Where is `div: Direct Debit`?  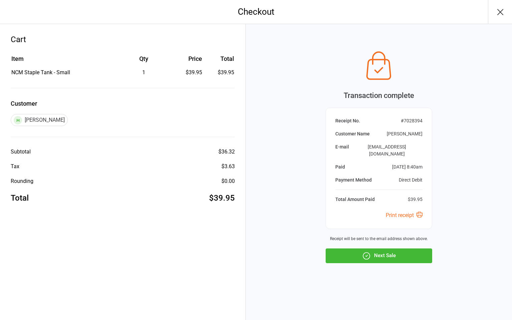
div: Direct Debit is located at coordinates (411, 180).